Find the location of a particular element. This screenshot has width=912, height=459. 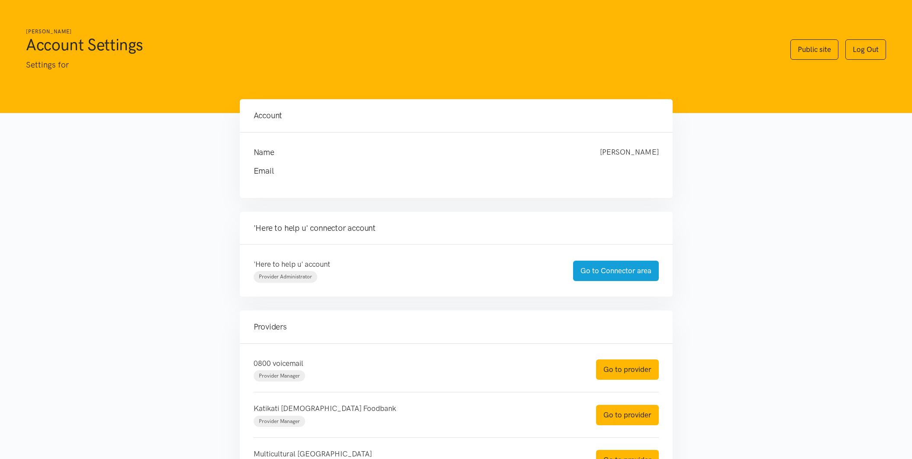

h4: Email is located at coordinates (448, 171).